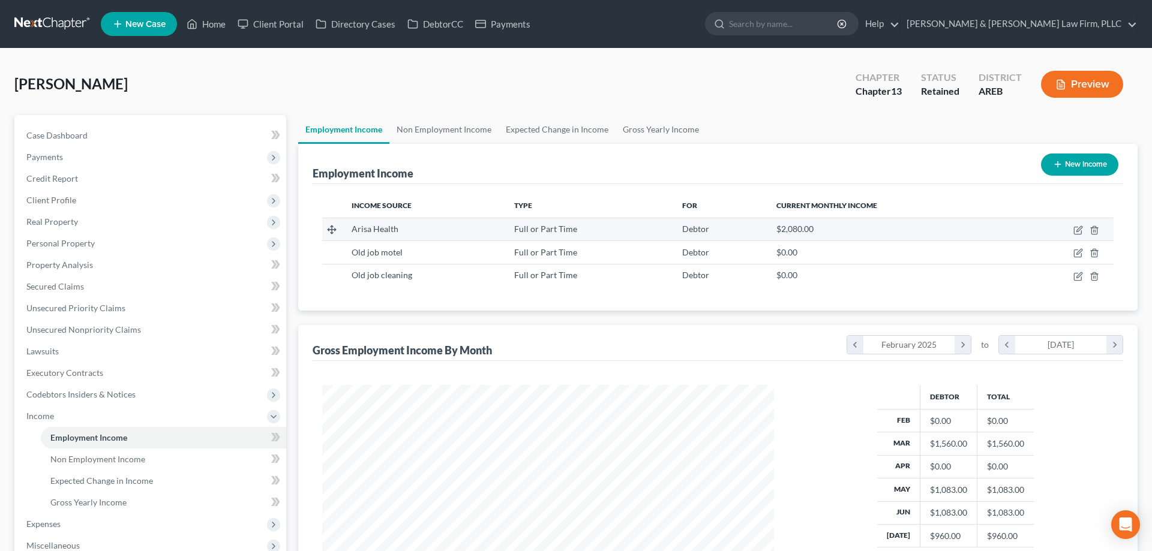 Image resolution: width=1152 pixels, height=551 pixels. Describe the element at coordinates (899, 421) in the screenshot. I see `th: Feb` at that location.